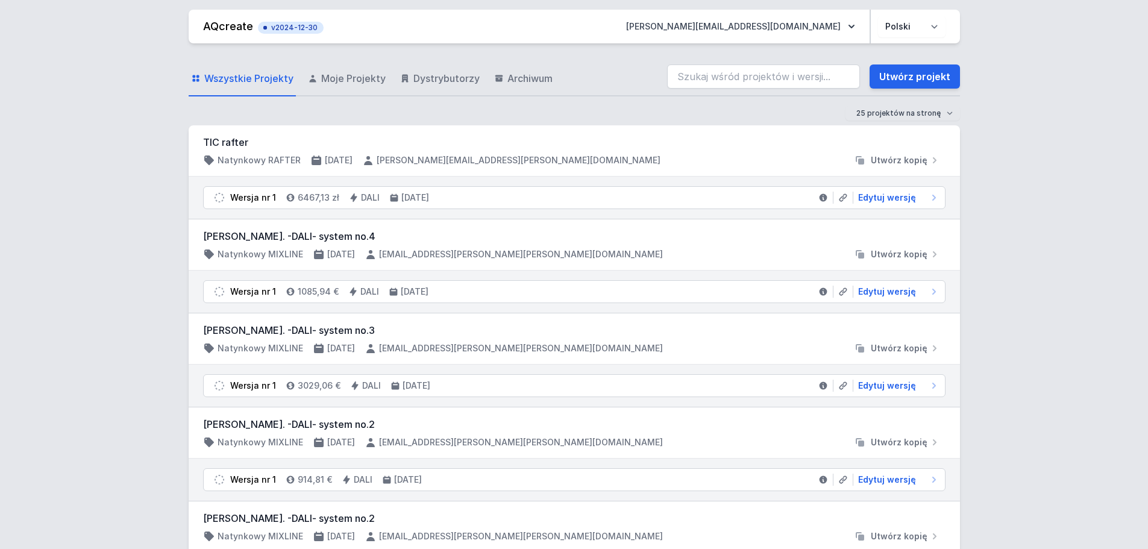 The image size is (1148, 549). Describe the element at coordinates (353, 78) in the screenshot. I see `span: Moje Projekty` at that location.